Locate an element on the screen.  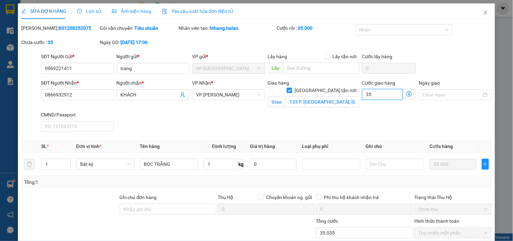
div: Nhân viên tạo: is located at coordinates (227, 28).